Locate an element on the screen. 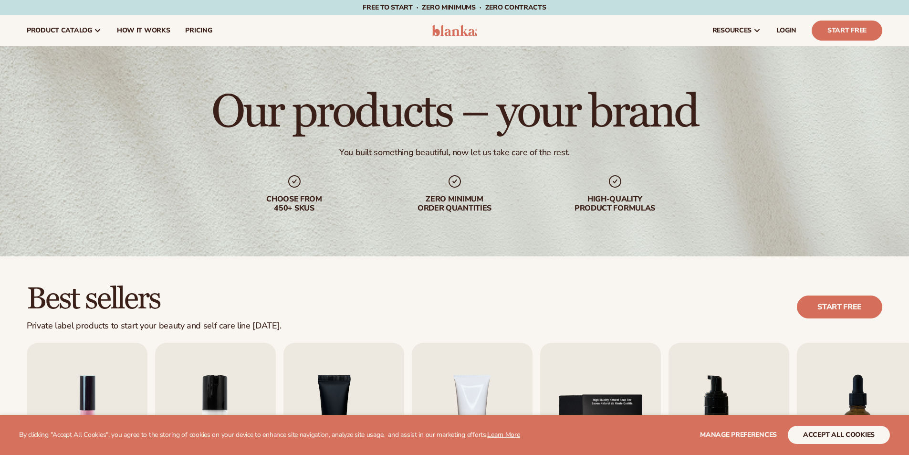 This screenshot has height=455, width=909. span: pricing is located at coordinates (199, 31).